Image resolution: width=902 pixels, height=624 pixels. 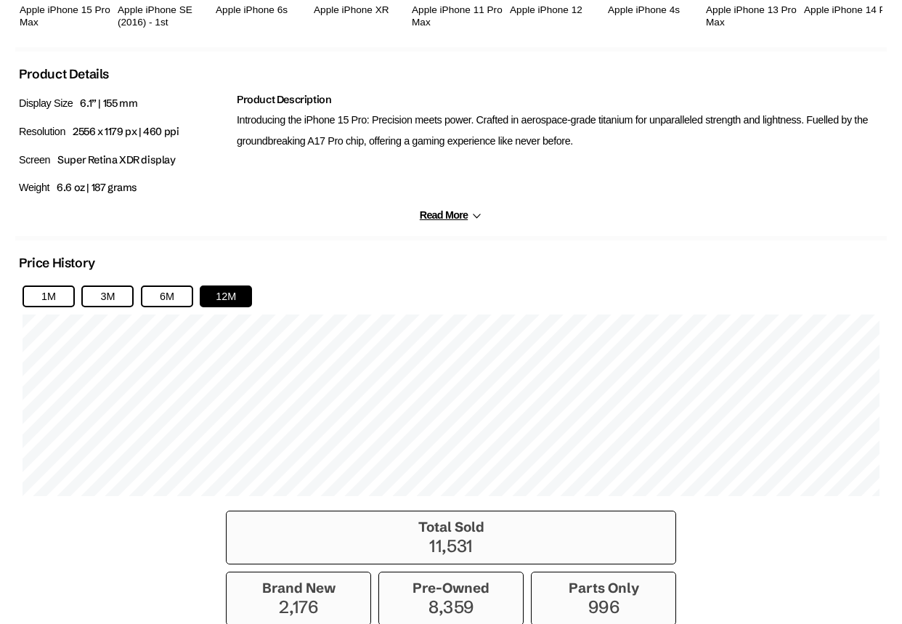 What do you see at coordinates (655, 10) in the screenshot?
I see `h2: Apple iPhone 4s` at bounding box center [655, 10].